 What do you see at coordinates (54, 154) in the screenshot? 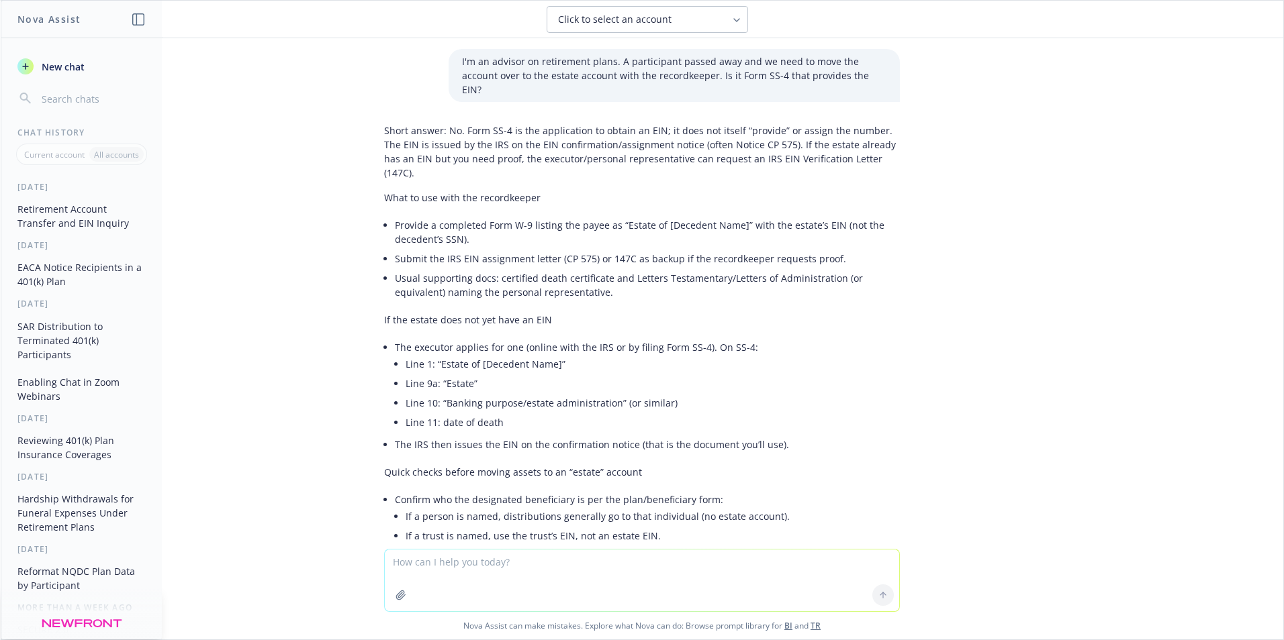
I see `p: Current account` at bounding box center [54, 154].